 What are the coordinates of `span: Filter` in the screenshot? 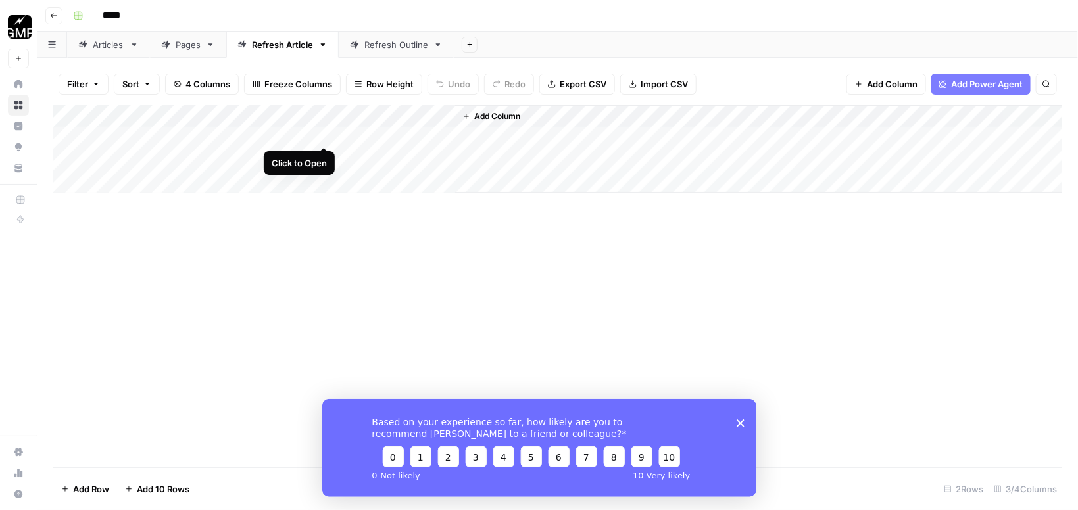 It's located at (78, 84).